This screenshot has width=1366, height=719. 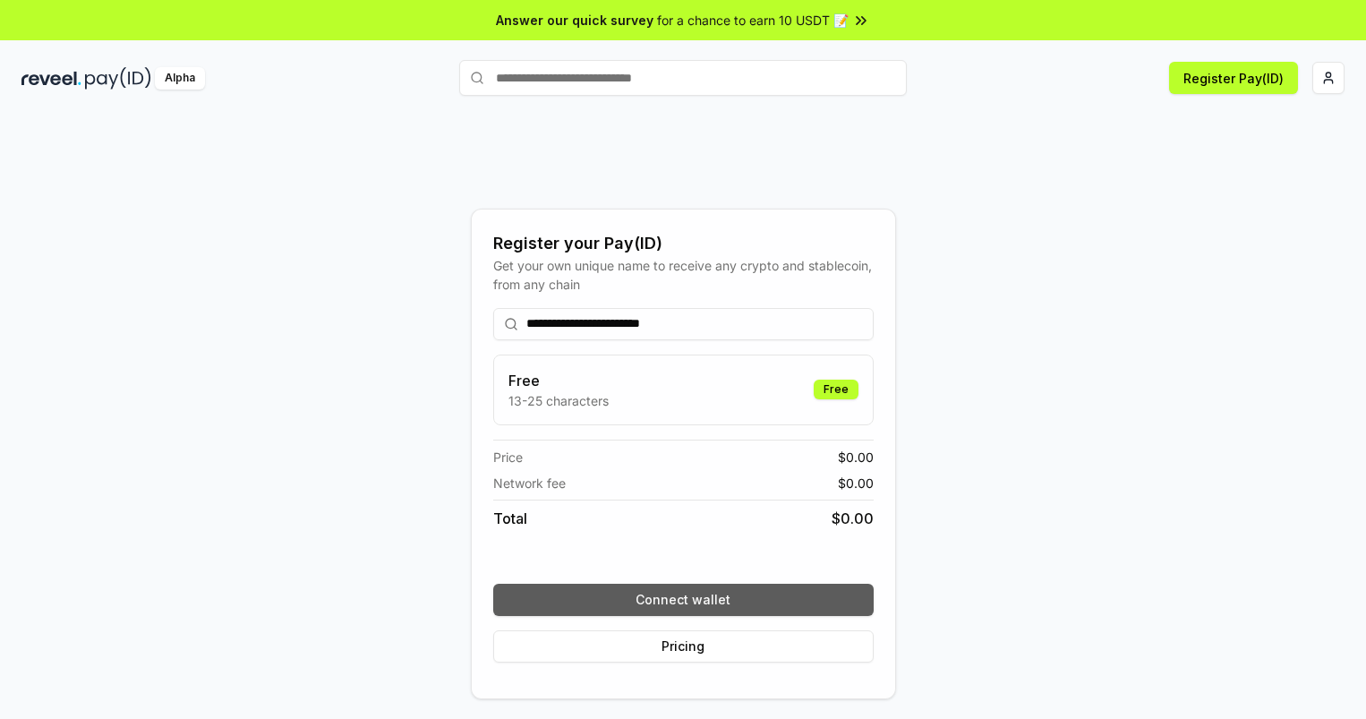 I want to click on img: reveel_dark, so click(x=51, y=78).